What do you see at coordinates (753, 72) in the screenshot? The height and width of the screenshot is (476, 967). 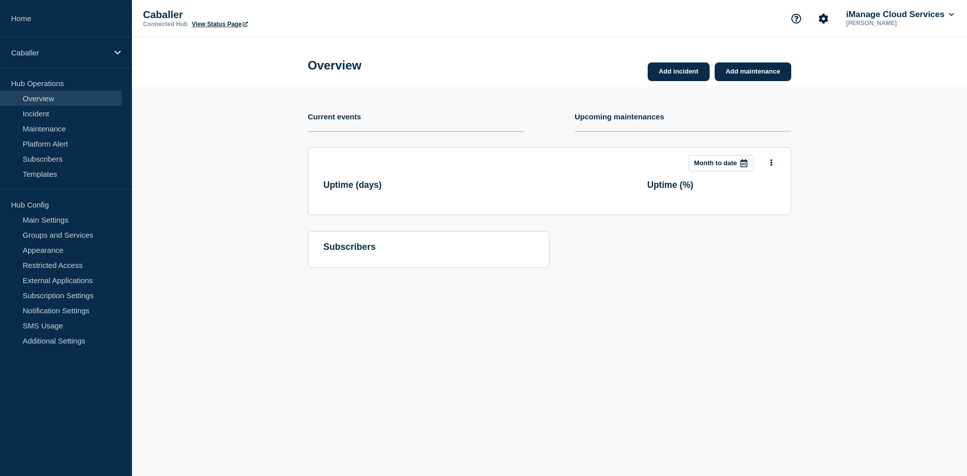 I see `a: Add maintenance` at bounding box center [753, 72].